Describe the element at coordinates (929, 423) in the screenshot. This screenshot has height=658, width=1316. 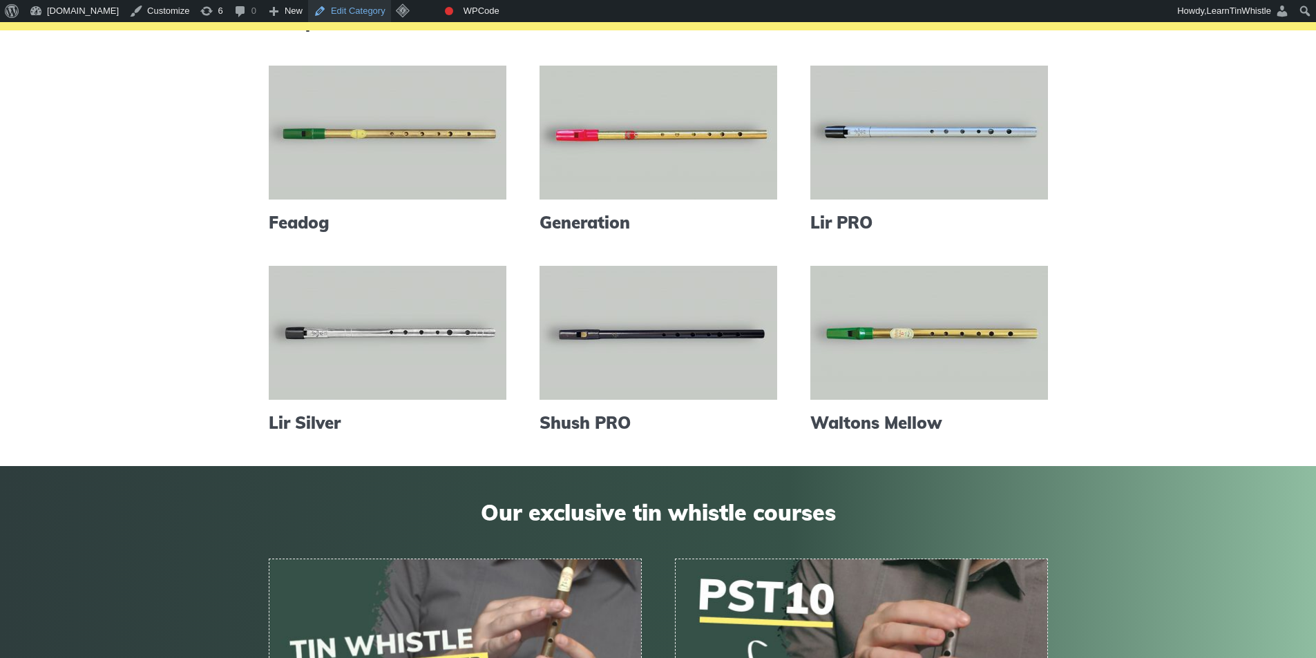
I see `a: Waltons Mellow` at that location.